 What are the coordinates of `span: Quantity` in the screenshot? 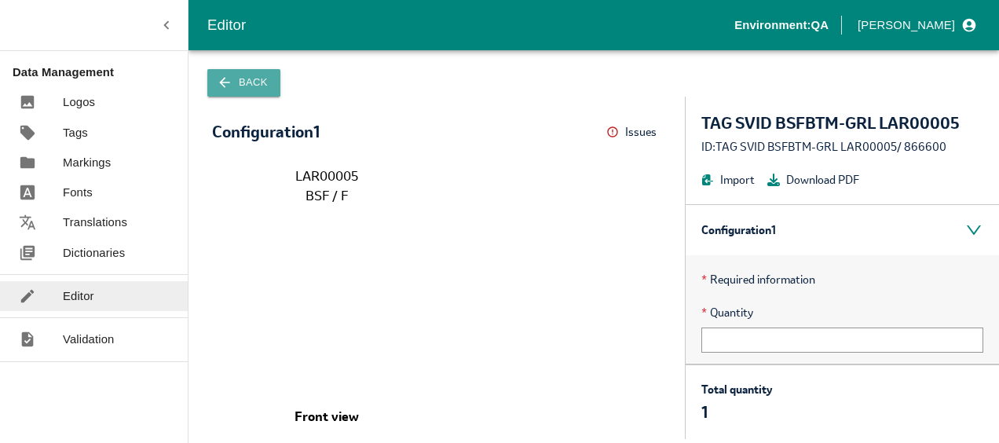 It's located at (842, 313).